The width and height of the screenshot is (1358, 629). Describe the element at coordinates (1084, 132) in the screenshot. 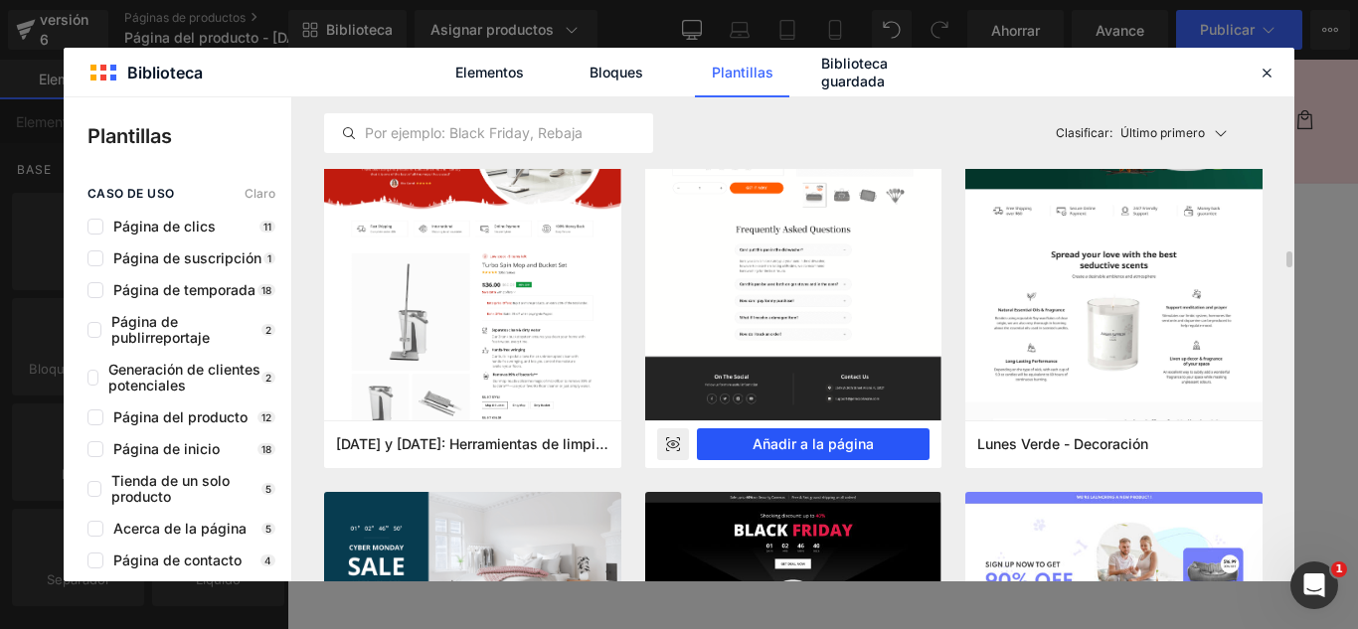

I see `font: Clasificar:` at that location.